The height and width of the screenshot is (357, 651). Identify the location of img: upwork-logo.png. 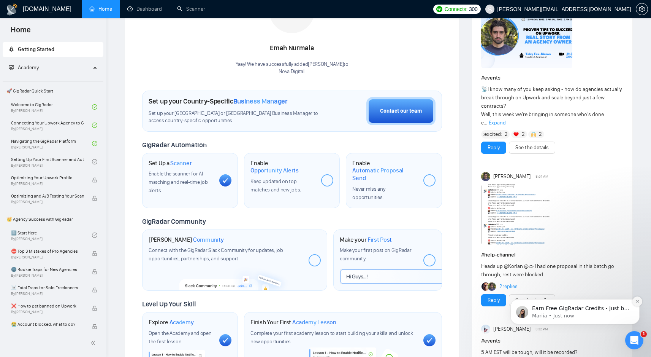
(439, 9).